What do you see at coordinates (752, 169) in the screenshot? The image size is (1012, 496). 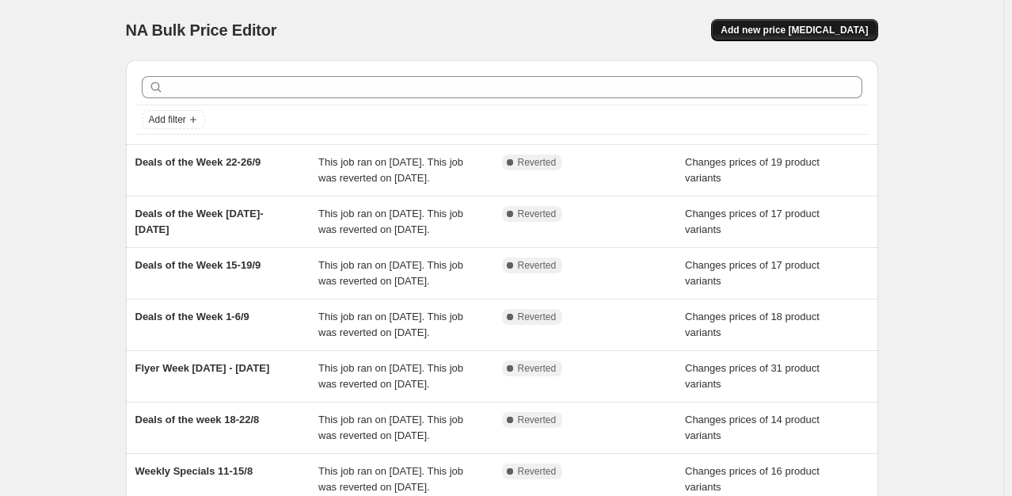 I see `span: Changes prices of 19 product variants` at bounding box center [752, 169].